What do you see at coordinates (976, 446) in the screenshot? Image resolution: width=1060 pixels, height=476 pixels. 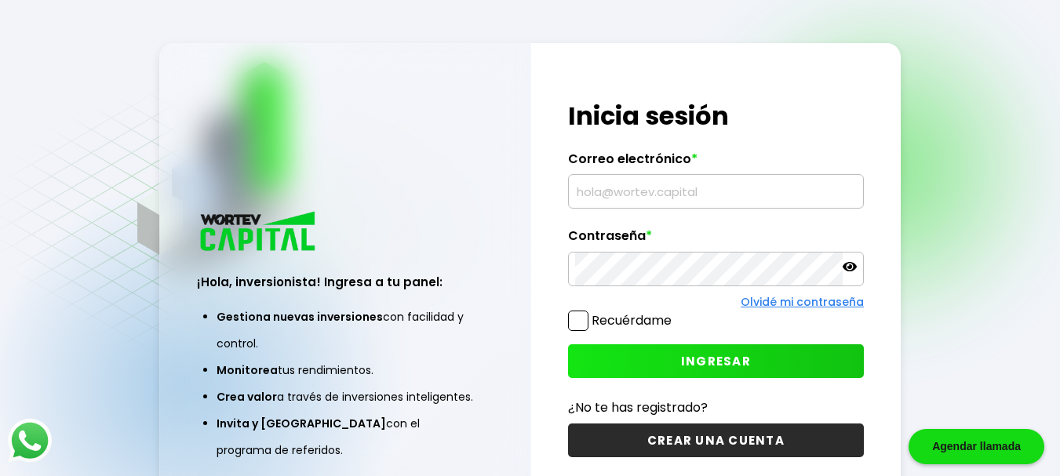 I see `div: Agendar llamada` at bounding box center [976, 446].